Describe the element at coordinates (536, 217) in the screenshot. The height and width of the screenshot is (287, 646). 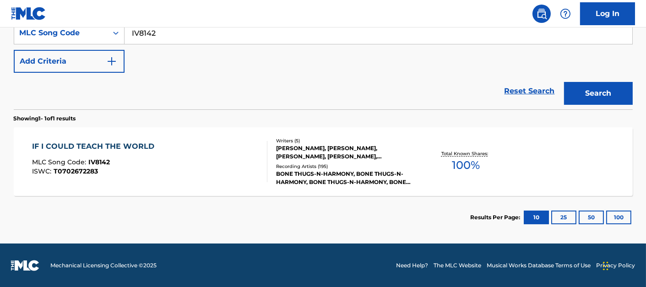
I see `button: 10` at that location.